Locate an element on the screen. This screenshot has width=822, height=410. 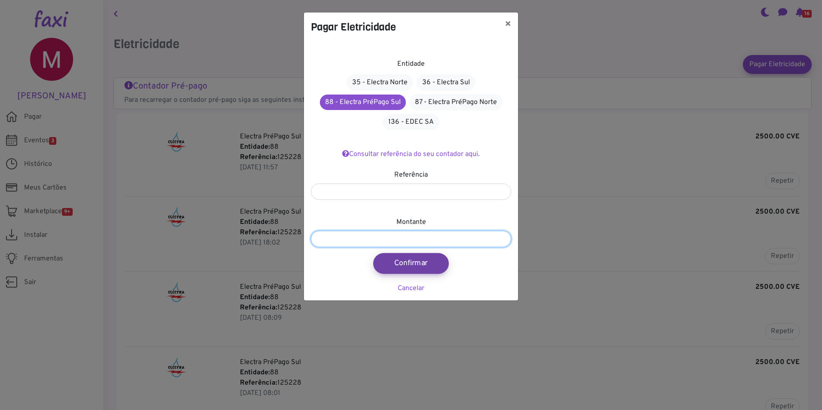
a: 88 - Electra PréPago Sul is located at coordinates (363, 102).